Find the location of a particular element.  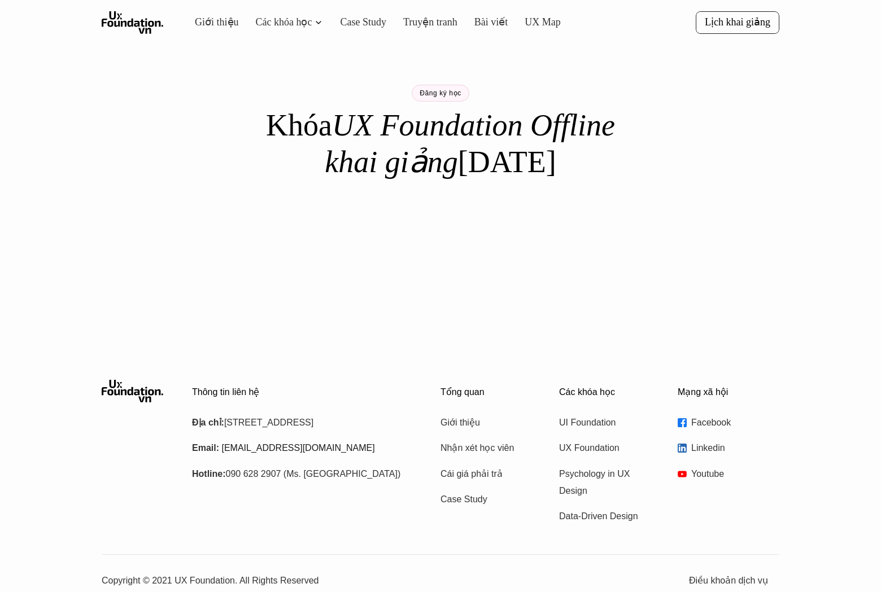

a: Youtube is located at coordinates (728, 474).